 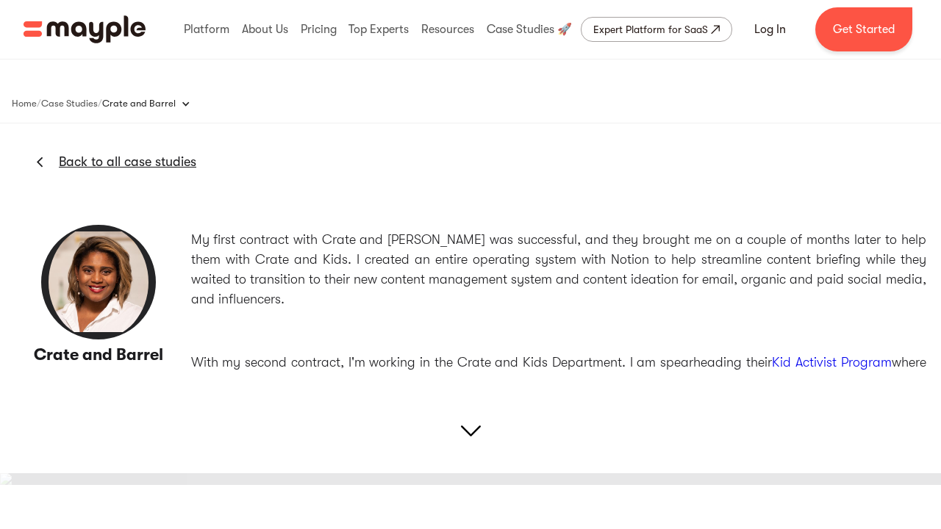 I want to click on div: Case Studies, so click(x=69, y=104).